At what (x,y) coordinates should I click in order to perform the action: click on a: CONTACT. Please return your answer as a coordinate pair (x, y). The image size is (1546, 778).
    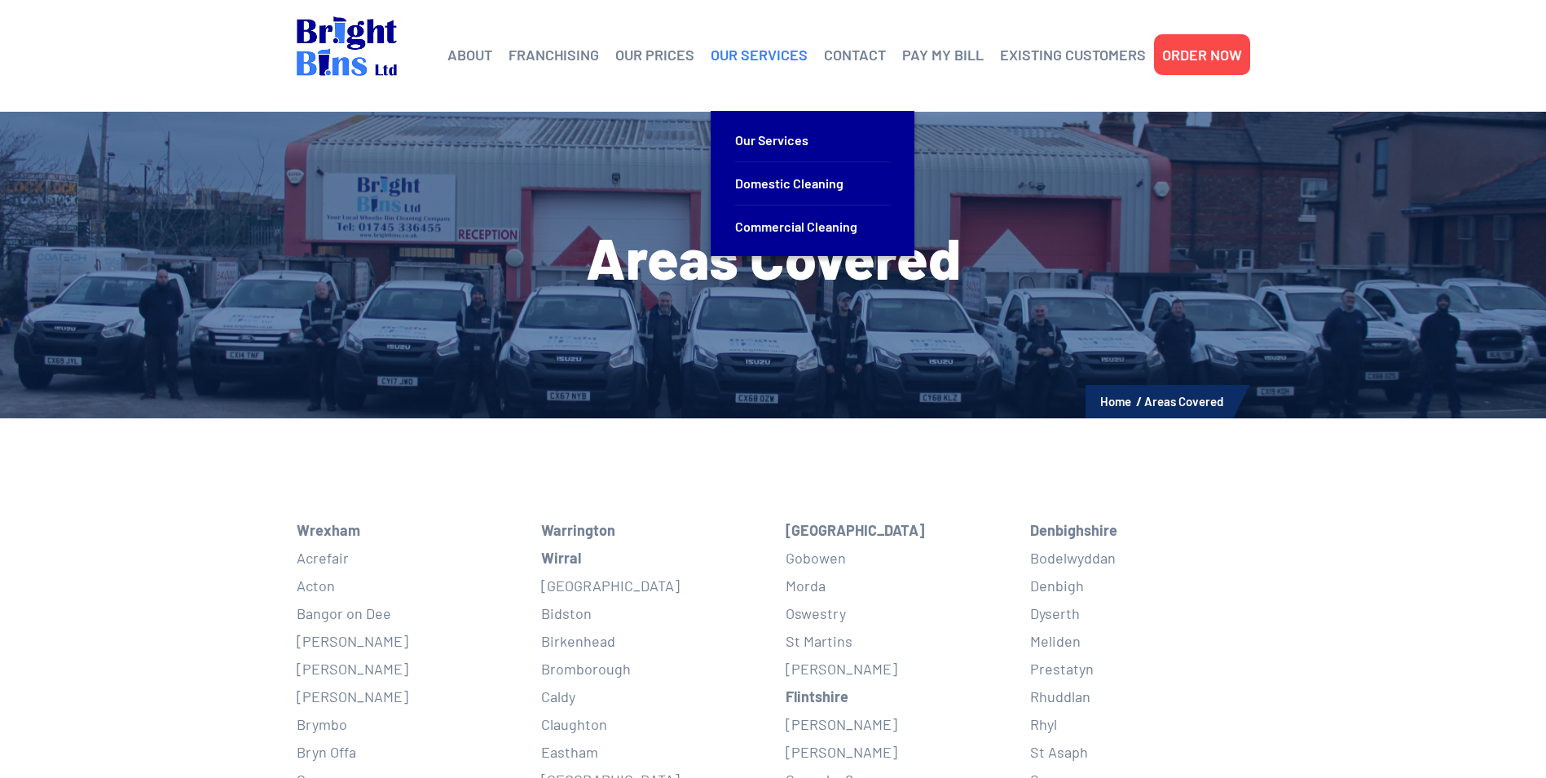
    Looking at the image, I should click on (855, 55).